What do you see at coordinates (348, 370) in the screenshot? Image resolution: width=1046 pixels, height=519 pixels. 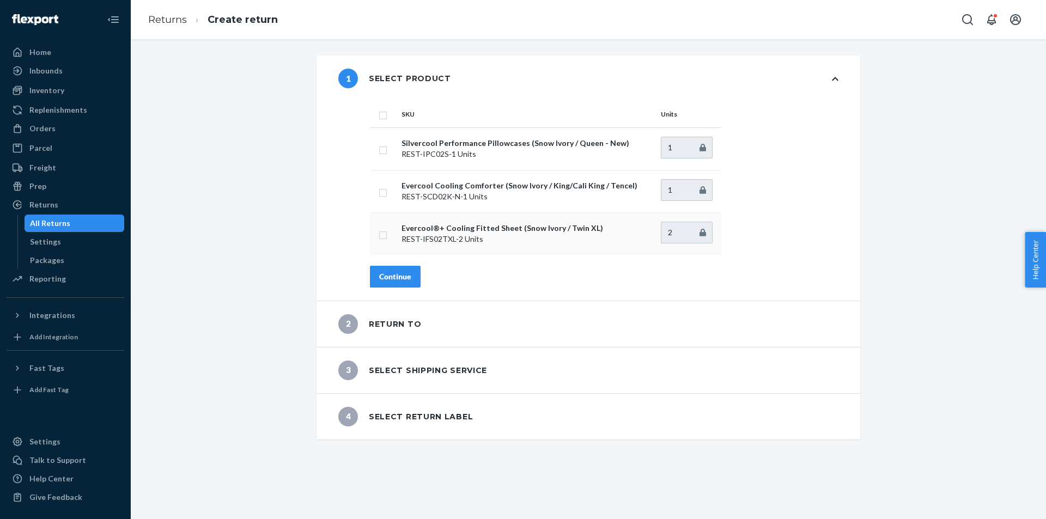 I see `span: 3` at bounding box center [348, 370].